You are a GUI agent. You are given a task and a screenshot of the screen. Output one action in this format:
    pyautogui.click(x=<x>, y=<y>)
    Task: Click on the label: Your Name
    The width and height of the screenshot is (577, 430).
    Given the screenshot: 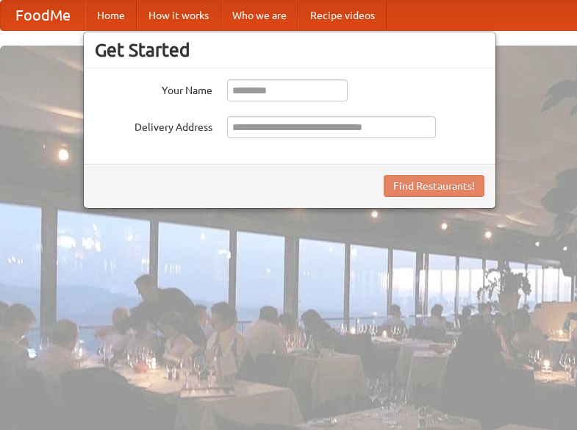 What is the action you would take?
    pyautogui.click(x=154, y=88)
    